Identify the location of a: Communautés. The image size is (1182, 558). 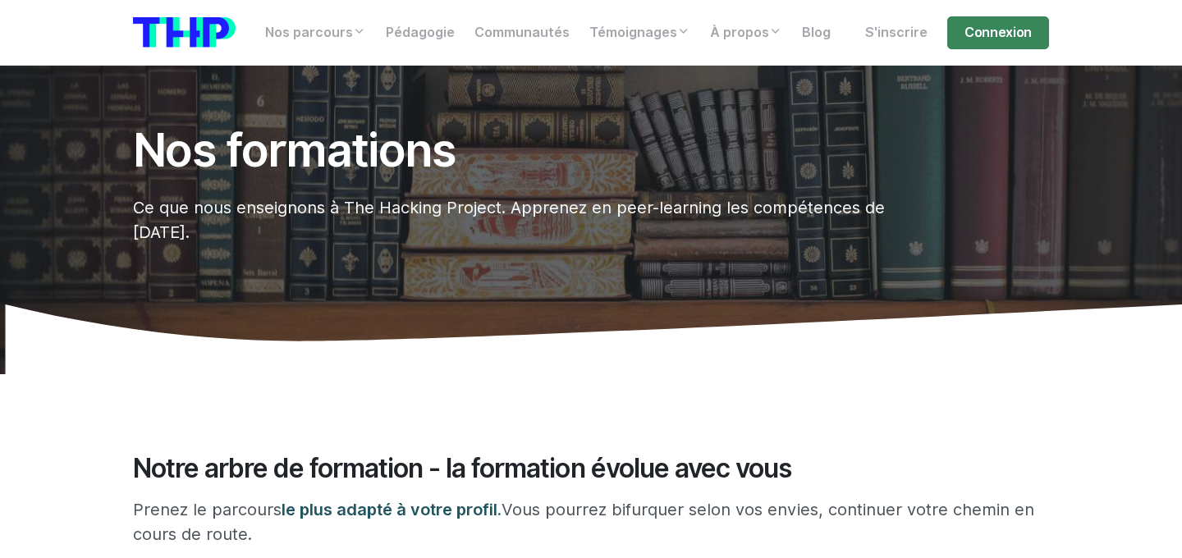
(522, 33).